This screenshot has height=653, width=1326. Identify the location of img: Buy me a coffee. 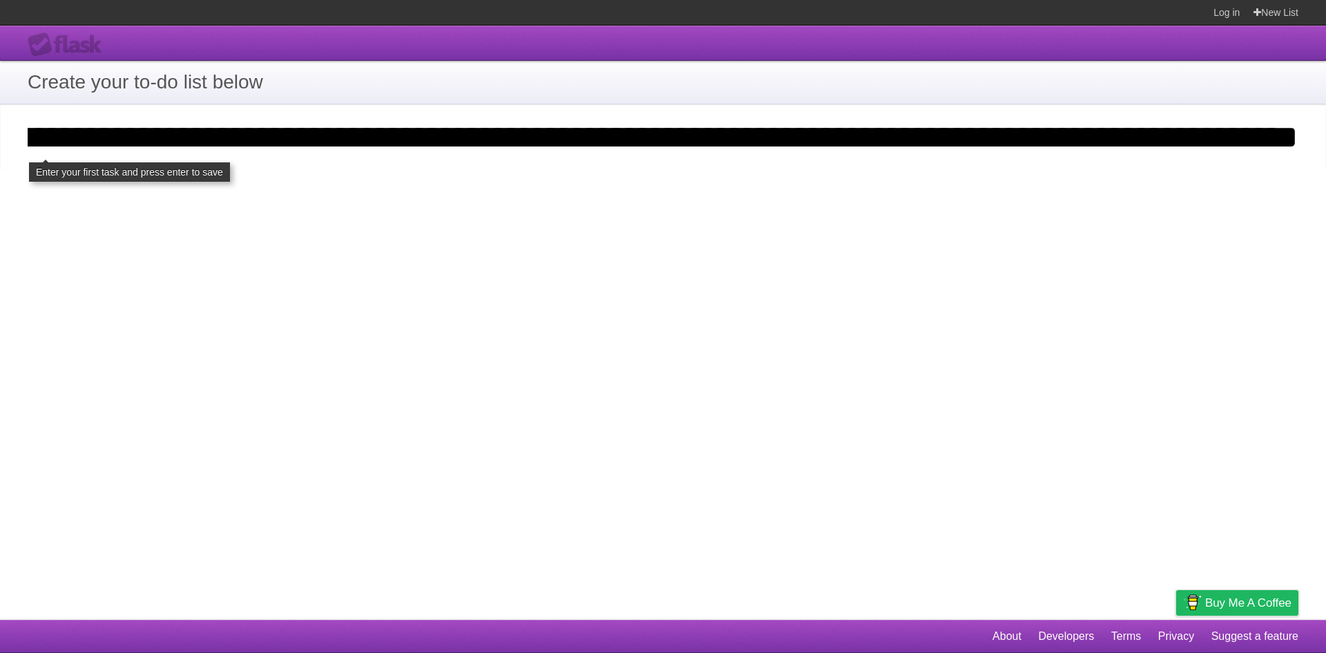
(1192, 602).